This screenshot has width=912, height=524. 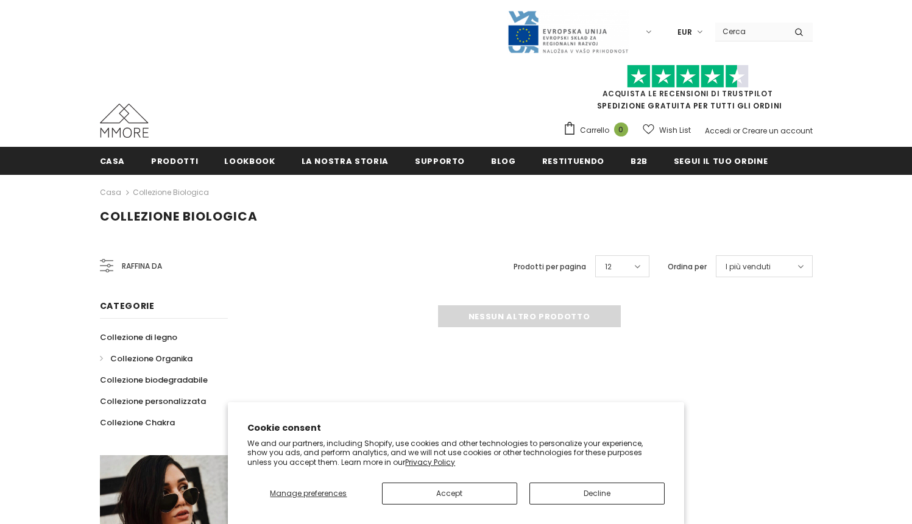 I want to click on span: Manage preferences, so click(x=308, y=493).